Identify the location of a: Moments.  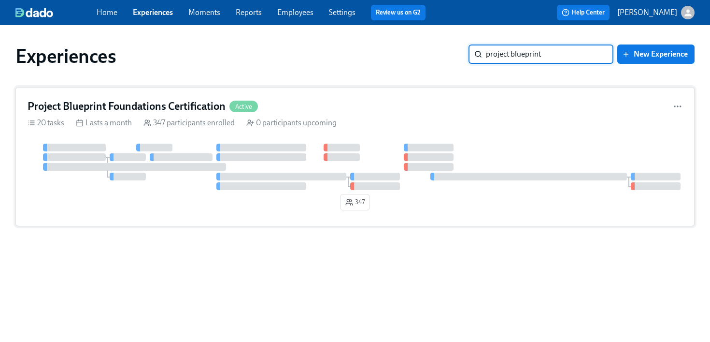
(204, 12).